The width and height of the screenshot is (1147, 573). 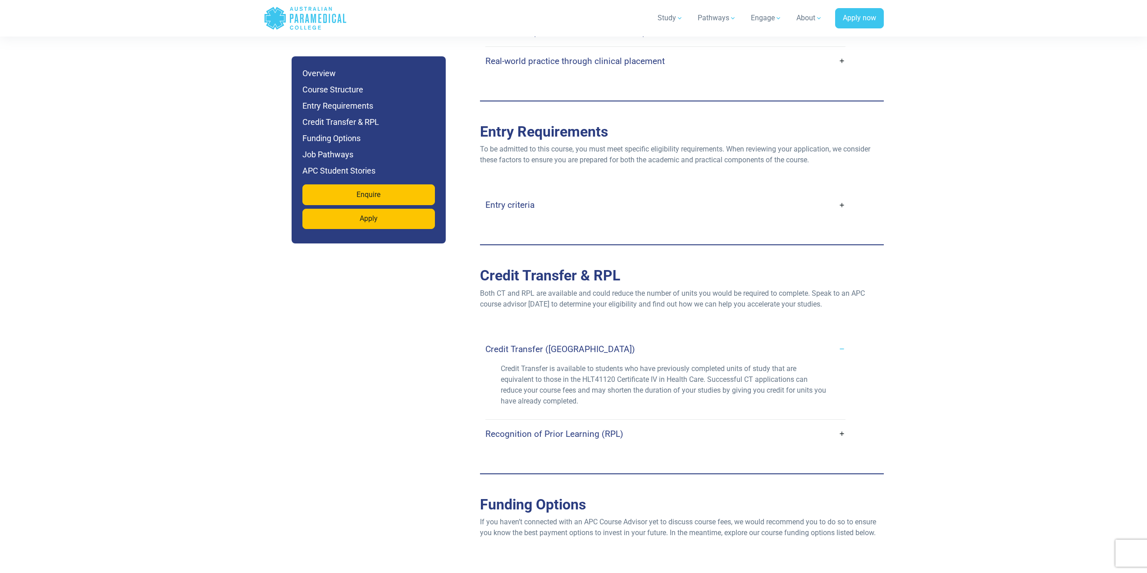 I want to click on h2: Funding Options, so click(x=682, y=505).